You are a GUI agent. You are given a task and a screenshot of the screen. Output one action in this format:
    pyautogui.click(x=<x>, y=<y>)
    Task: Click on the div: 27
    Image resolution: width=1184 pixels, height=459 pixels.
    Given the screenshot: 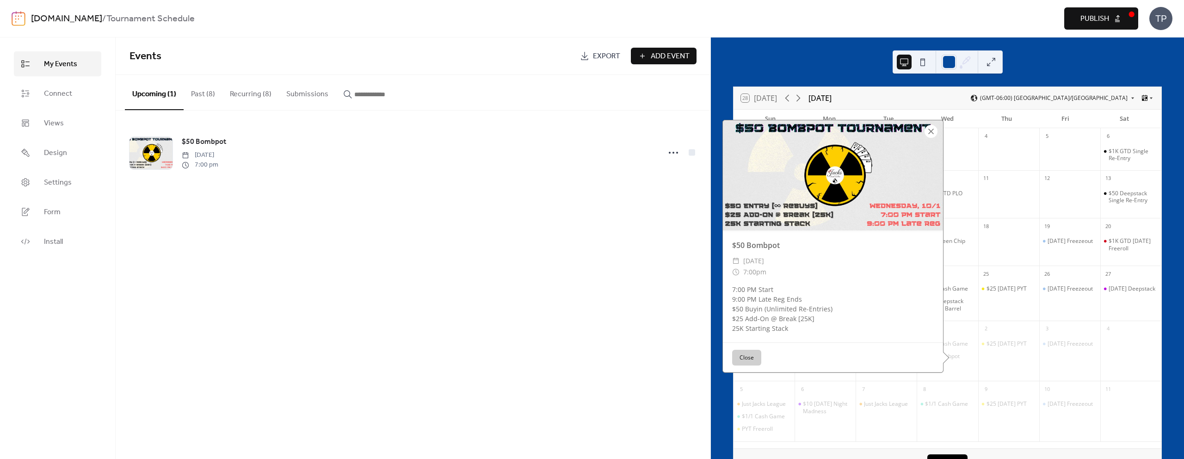 What is the action you would take?
    pyautogui.click(x=1108, y=274)
    